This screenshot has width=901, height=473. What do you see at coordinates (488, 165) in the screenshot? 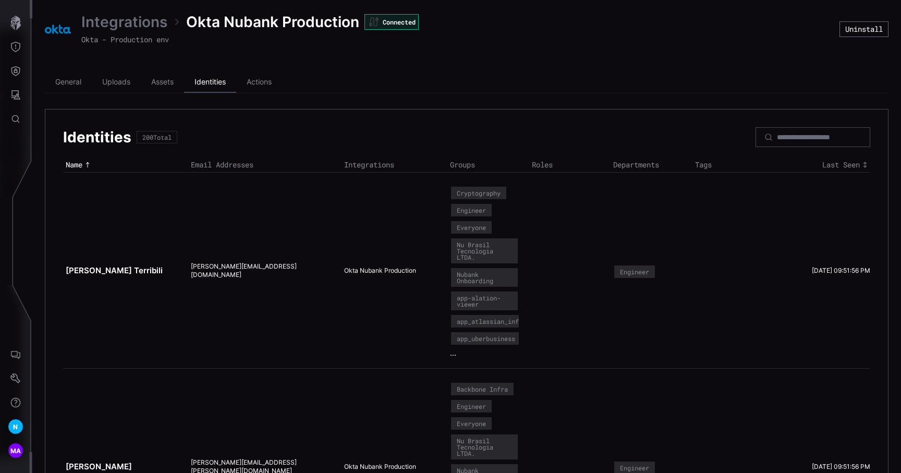
I see `th: Groups` at bounding box center [488, 165].